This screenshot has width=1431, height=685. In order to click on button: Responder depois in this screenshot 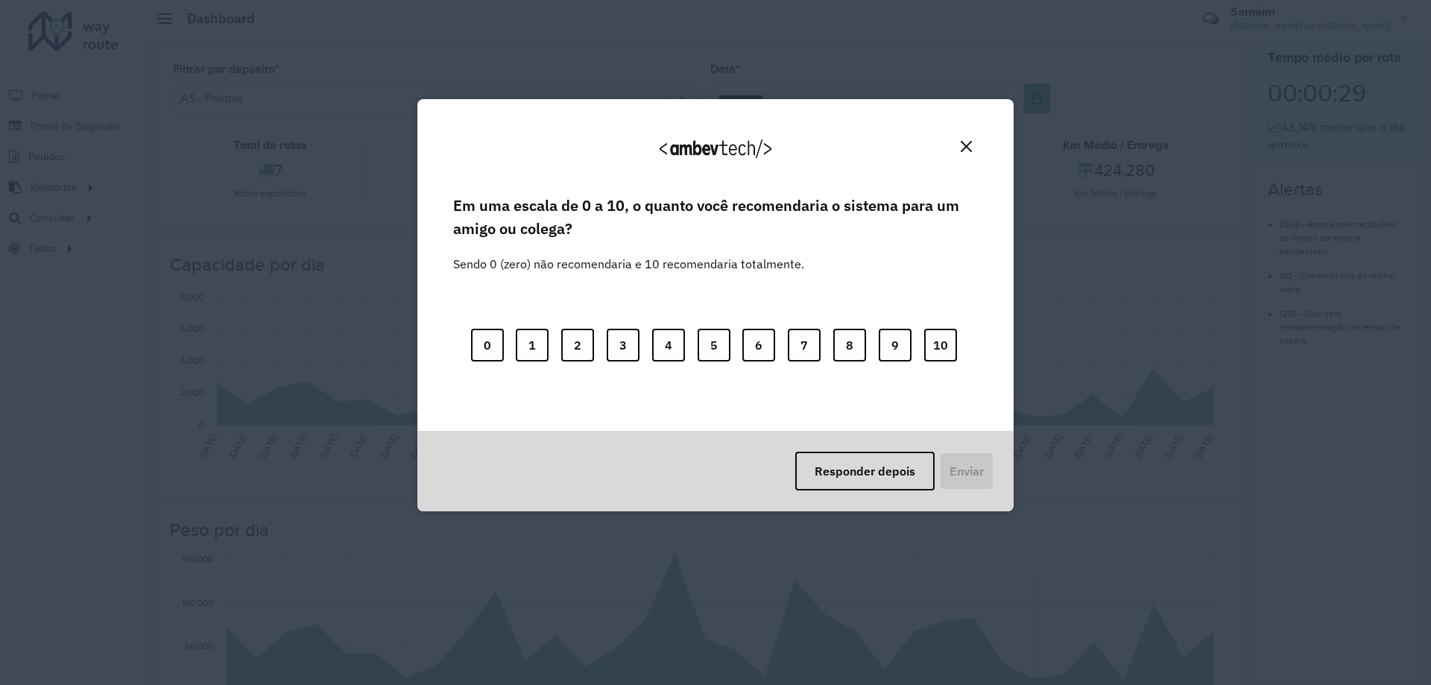, I will do `click(864, 471)`.